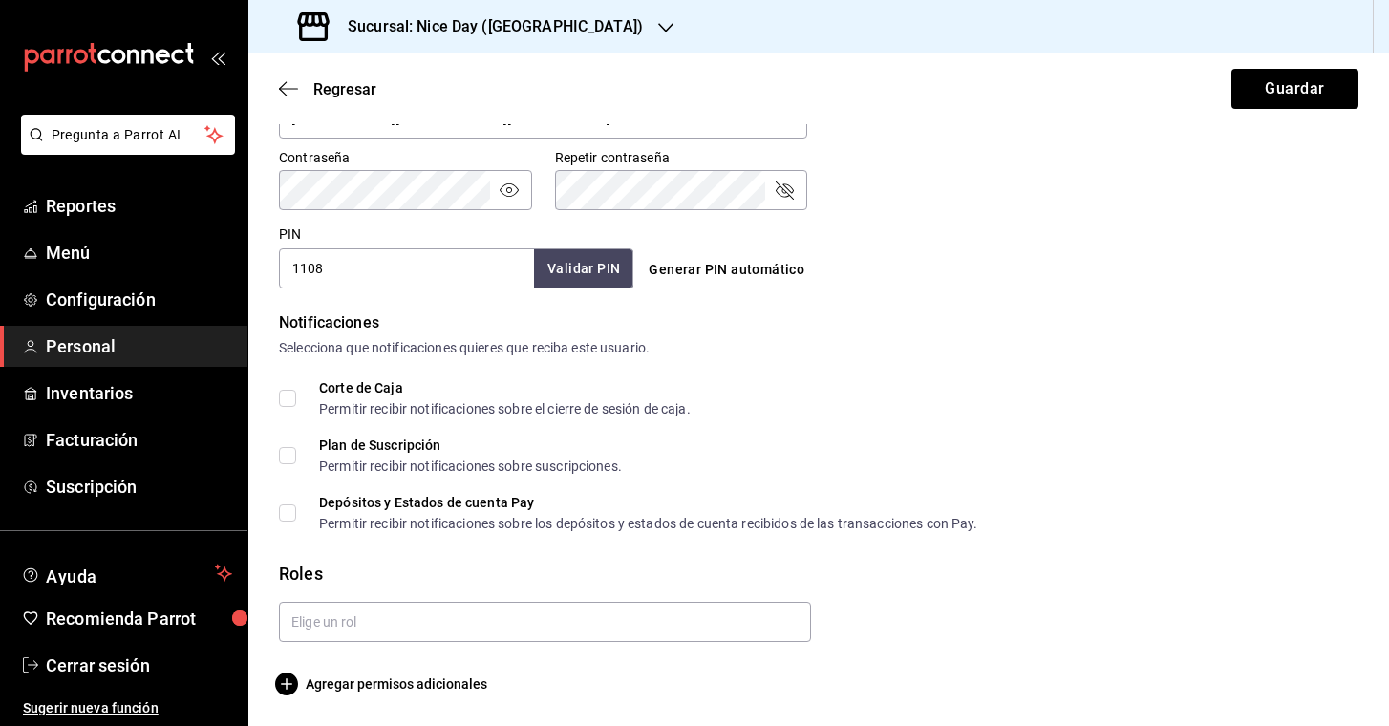 The image size is (1389, 726). I want to click on button: Pregunta a Parrot AI, so click(128, 135).